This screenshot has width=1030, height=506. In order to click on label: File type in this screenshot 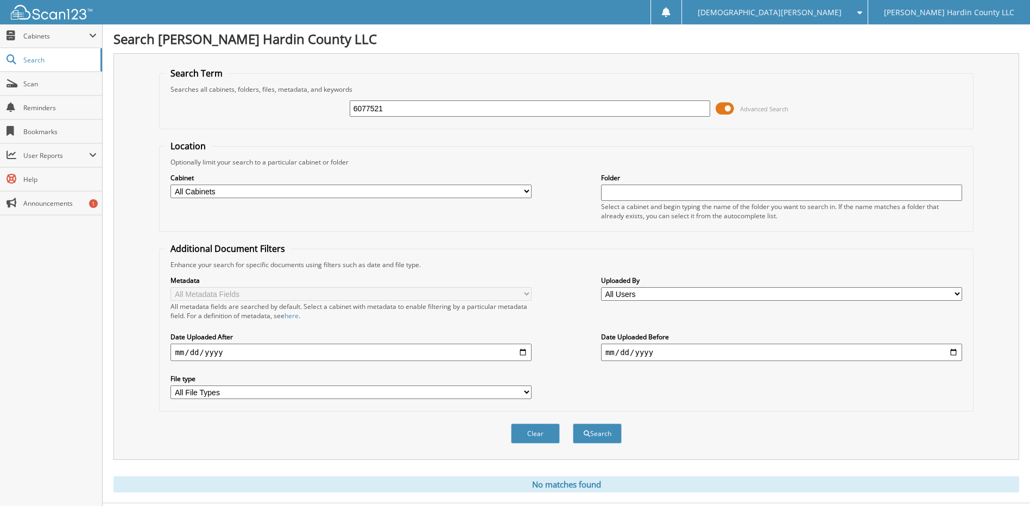, I will do `click(351, 378)`.